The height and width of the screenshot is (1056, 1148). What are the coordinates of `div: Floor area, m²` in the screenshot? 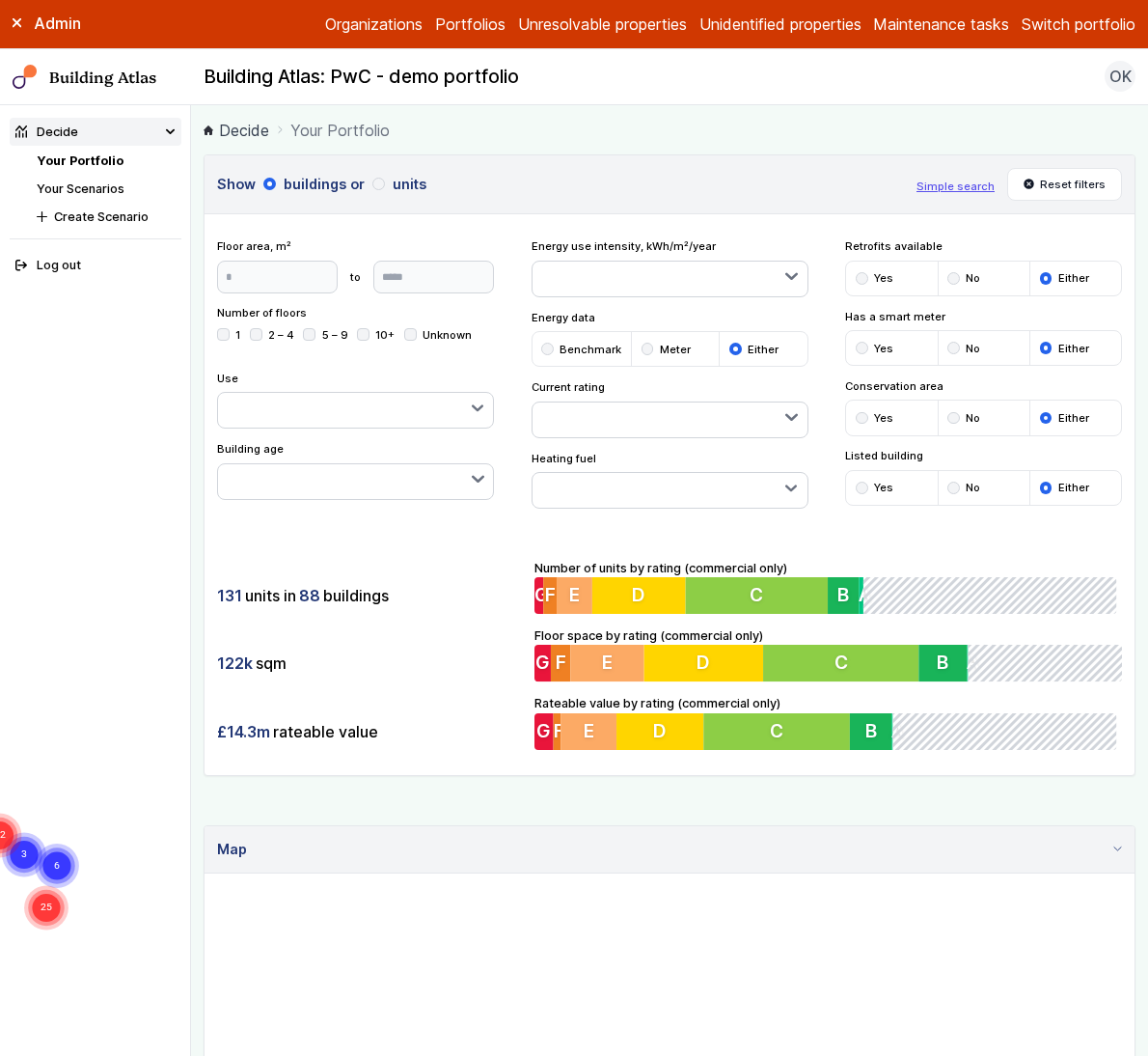 It's located at (355, 265).